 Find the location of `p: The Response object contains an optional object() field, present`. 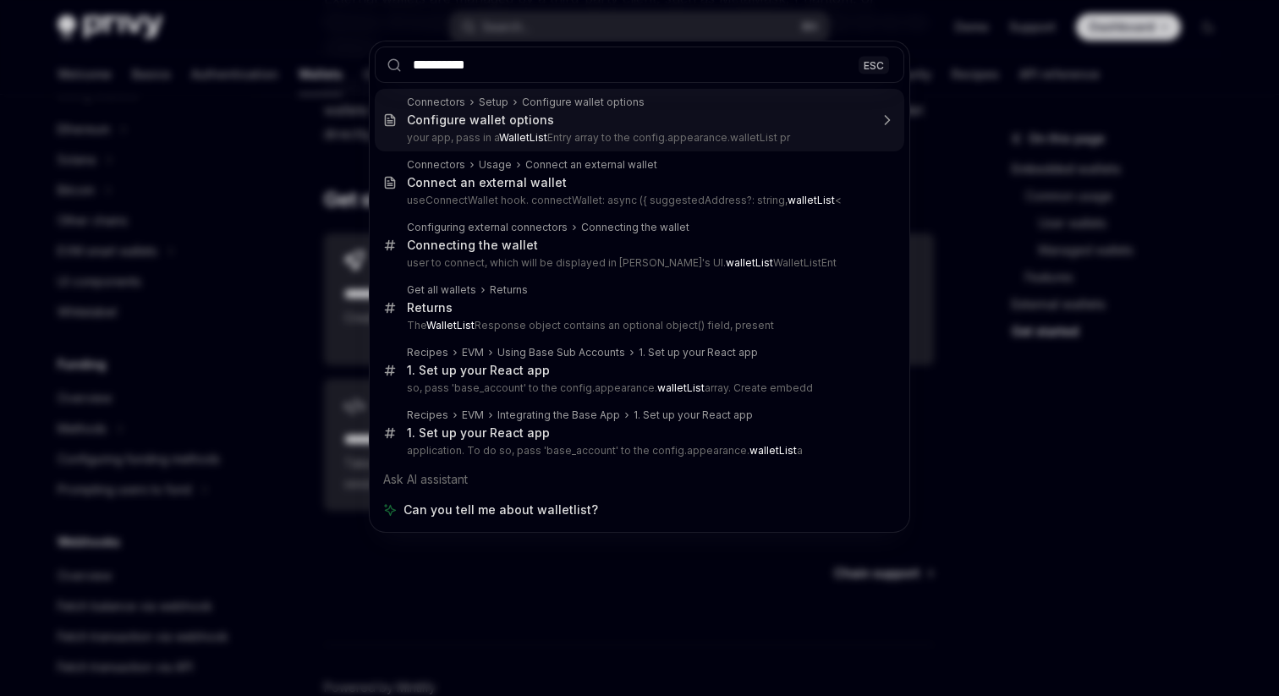

p: The Response object contains an optional object() field, present is located at coordinates (638, 326).